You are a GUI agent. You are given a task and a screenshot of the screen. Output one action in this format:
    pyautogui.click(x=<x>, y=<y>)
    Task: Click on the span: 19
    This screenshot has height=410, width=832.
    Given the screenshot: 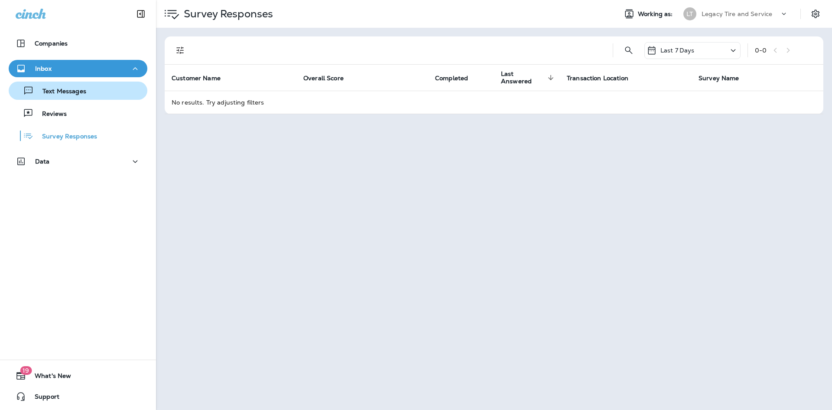 What is the action you would take?
    pyautogui.click(x=26, y=370)
    